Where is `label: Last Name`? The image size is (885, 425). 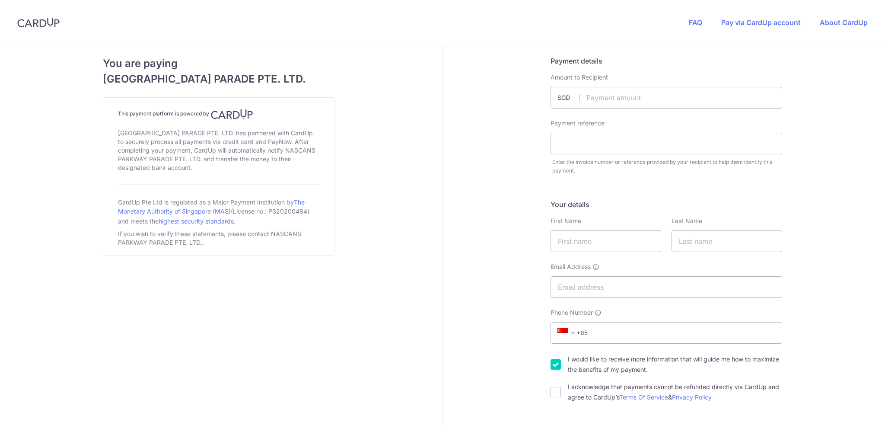
label: Last Name is located at coordinates (686, 221).